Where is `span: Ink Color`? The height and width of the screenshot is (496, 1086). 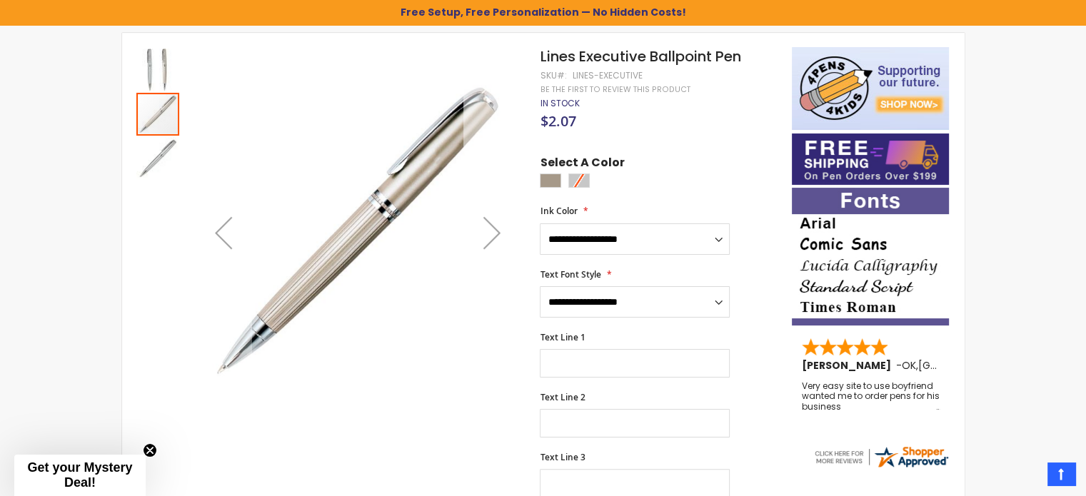
span: Ink Color is located at coordinates (558, 211).